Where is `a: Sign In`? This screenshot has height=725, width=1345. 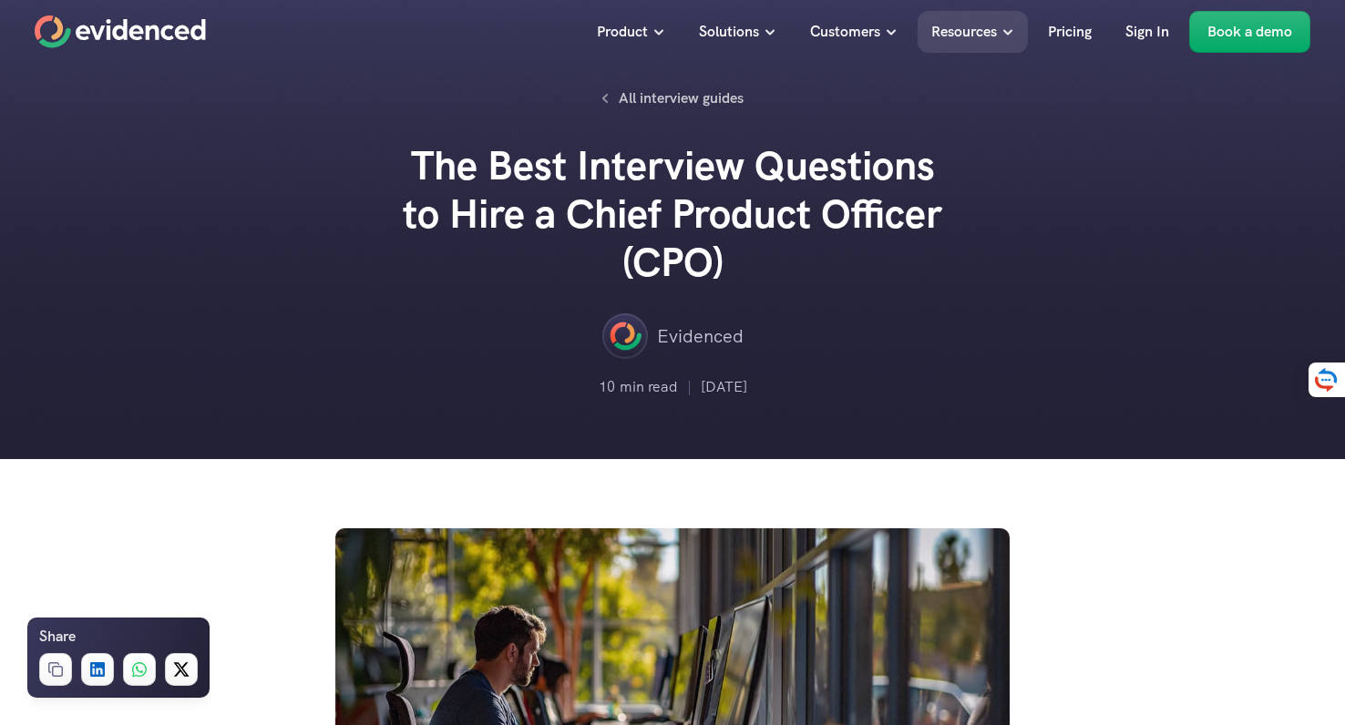
a: Sign In is located at coordinates (1147, 32).